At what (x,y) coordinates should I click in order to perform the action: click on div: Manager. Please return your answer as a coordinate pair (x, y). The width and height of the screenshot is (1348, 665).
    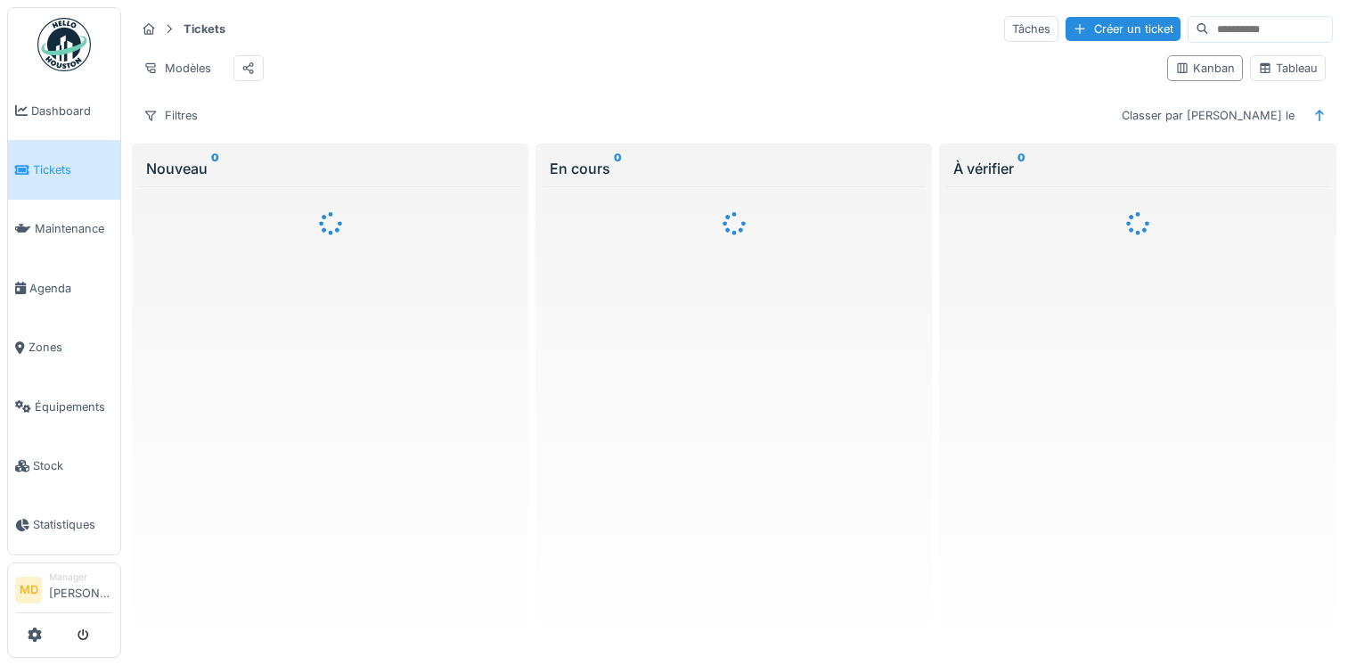
    Looking at the image, I should click on (81, 576).